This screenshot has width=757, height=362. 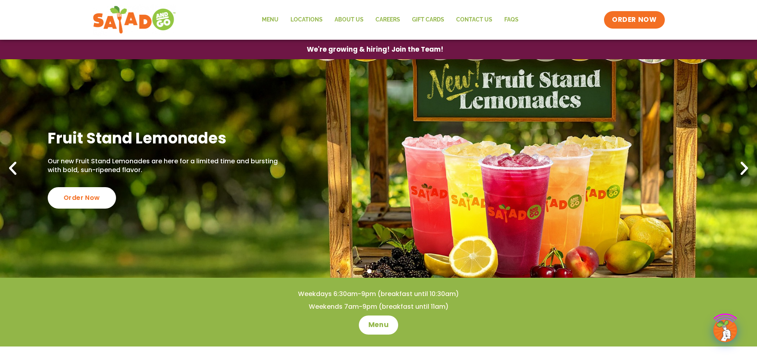 What do you see at coordinates (375, 49) in the screenshot?
I see `a: We're growing & hiring! Join the Team!` at bounding box center [375, 49].